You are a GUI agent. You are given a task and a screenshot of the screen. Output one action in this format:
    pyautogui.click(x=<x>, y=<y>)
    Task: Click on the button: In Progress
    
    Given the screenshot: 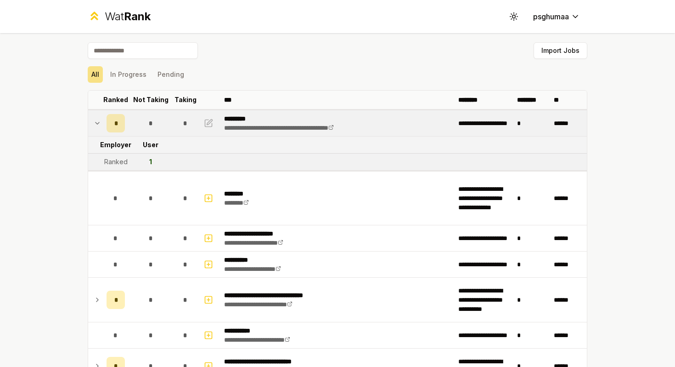 What is the action you would take?
    pyautogui.click(x=128, y=74)
    